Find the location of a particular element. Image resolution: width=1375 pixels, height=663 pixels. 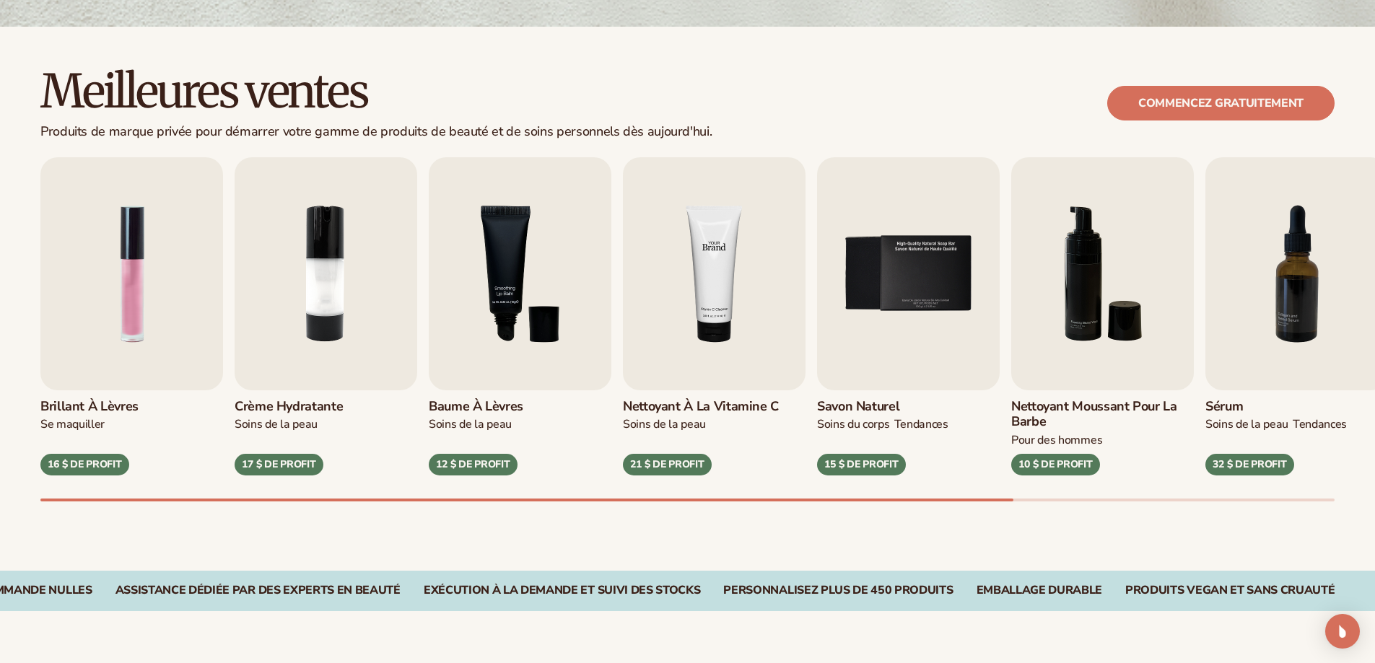

font: SE MAQUILLER is located at coordinates (72, 424).